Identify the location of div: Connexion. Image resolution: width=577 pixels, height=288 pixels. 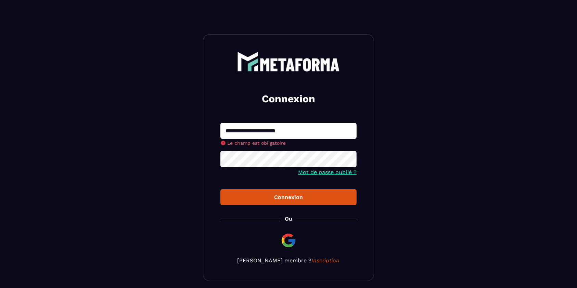
(289, 197).